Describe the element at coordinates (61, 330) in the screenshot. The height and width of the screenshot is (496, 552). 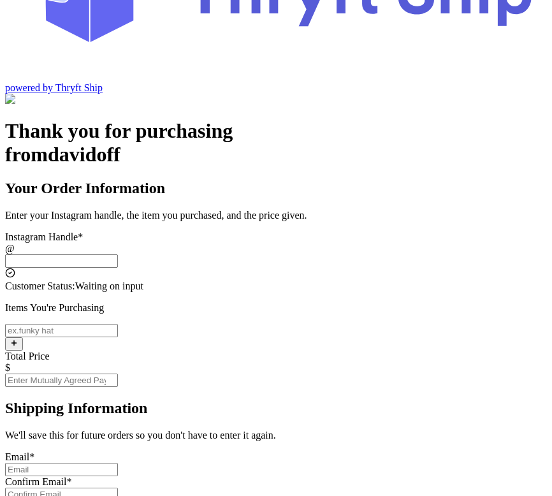
I see `input: ex.funky hat` at that location.